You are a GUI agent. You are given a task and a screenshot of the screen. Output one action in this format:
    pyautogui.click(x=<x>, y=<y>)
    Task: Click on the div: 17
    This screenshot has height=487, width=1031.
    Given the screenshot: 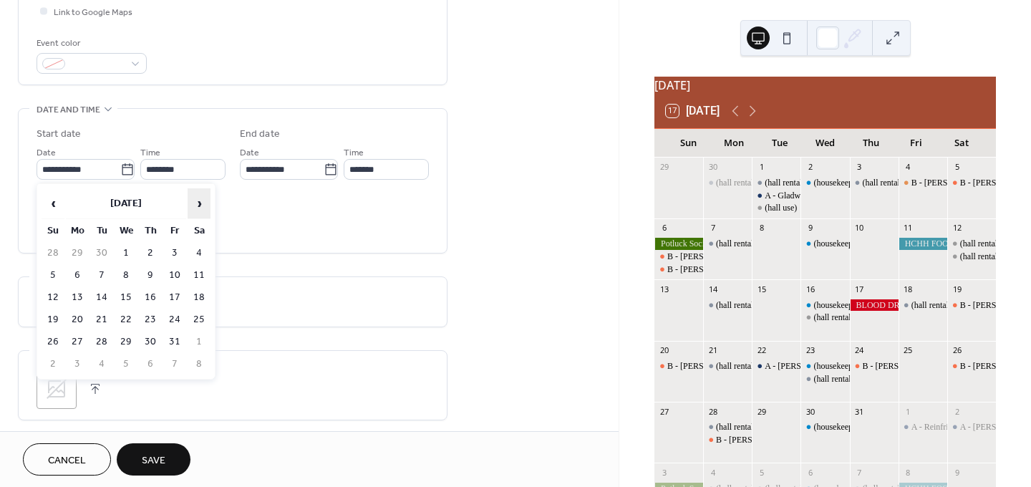 What is the action you would take?
    pyautogui.click(x=860, y=289)
    